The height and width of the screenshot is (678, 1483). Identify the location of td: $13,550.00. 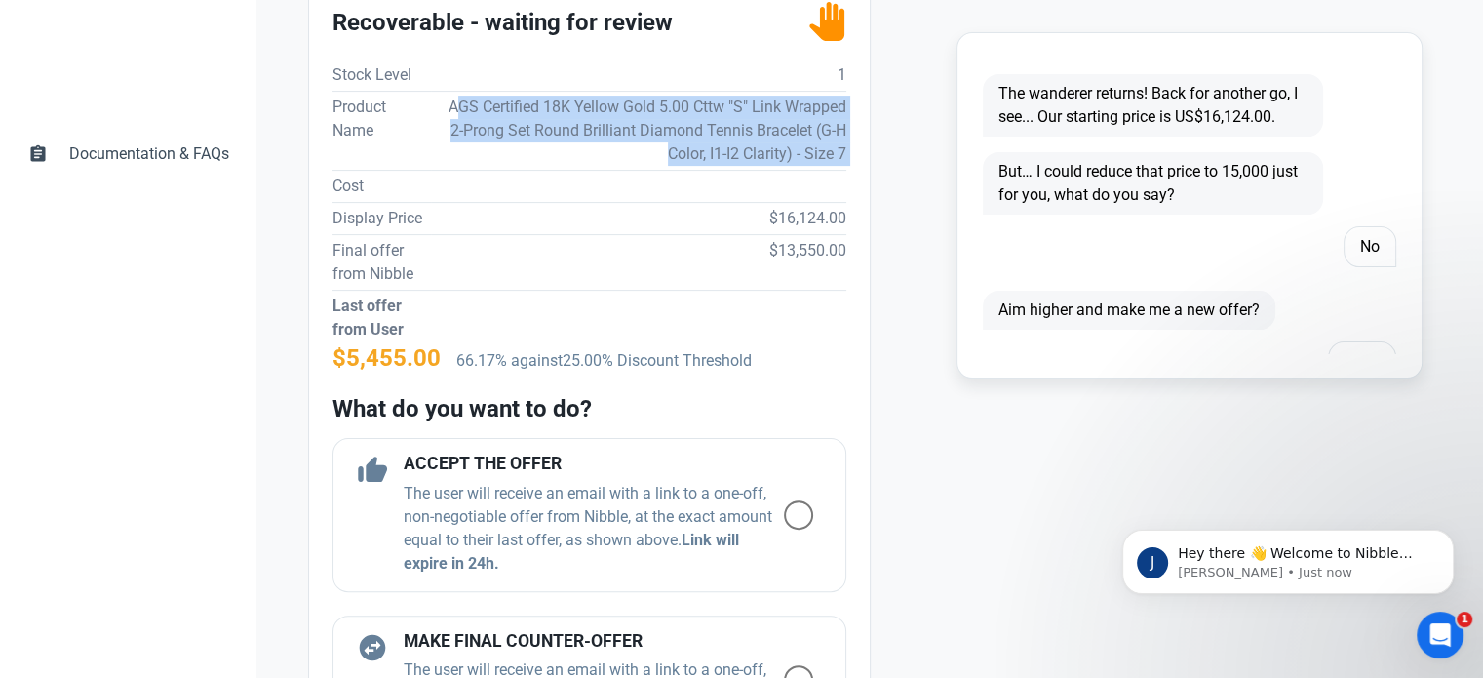
(639, 261).